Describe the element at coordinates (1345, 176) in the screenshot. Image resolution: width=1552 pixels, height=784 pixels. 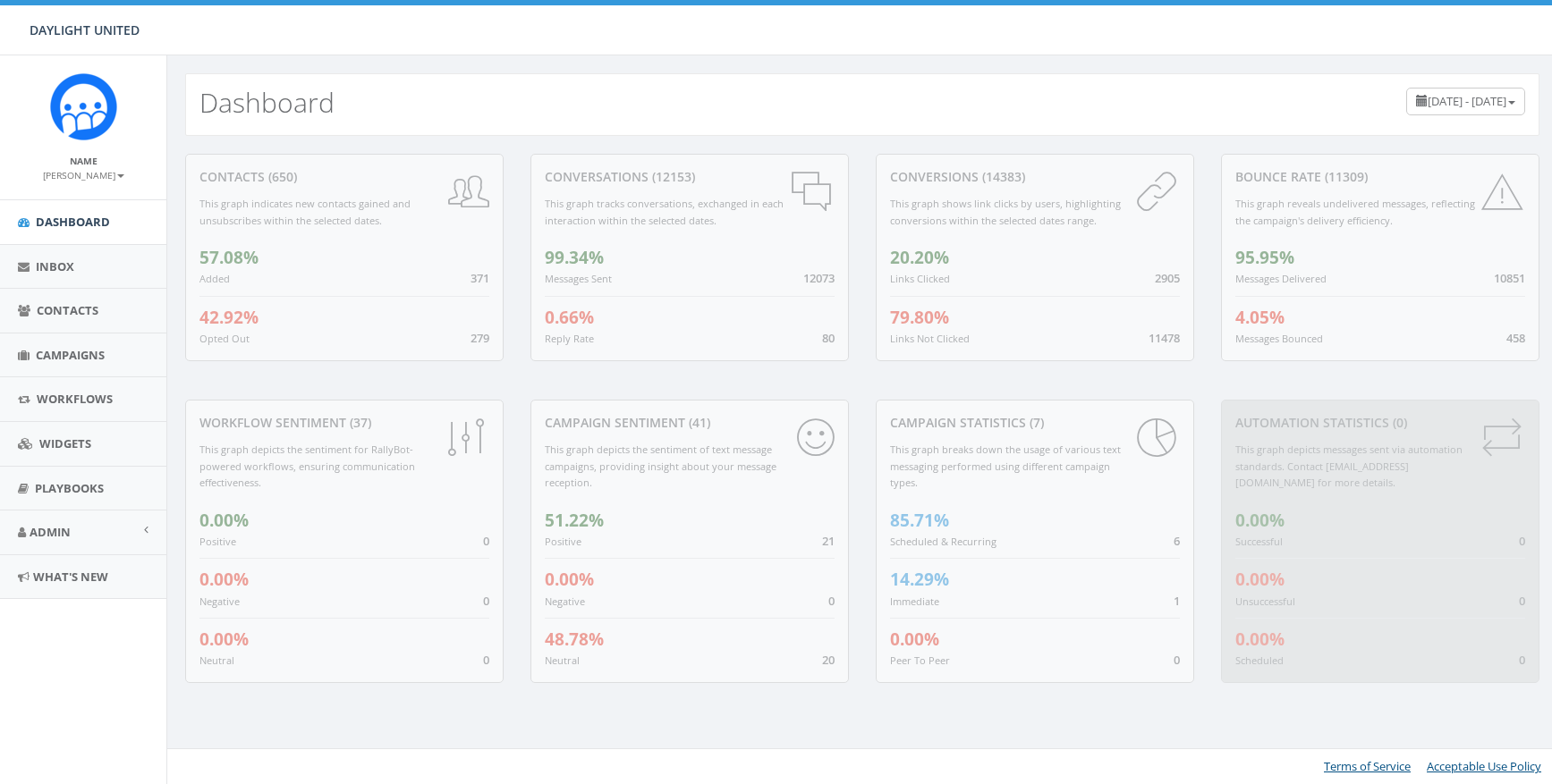
I see `span: (11309)` at that location.